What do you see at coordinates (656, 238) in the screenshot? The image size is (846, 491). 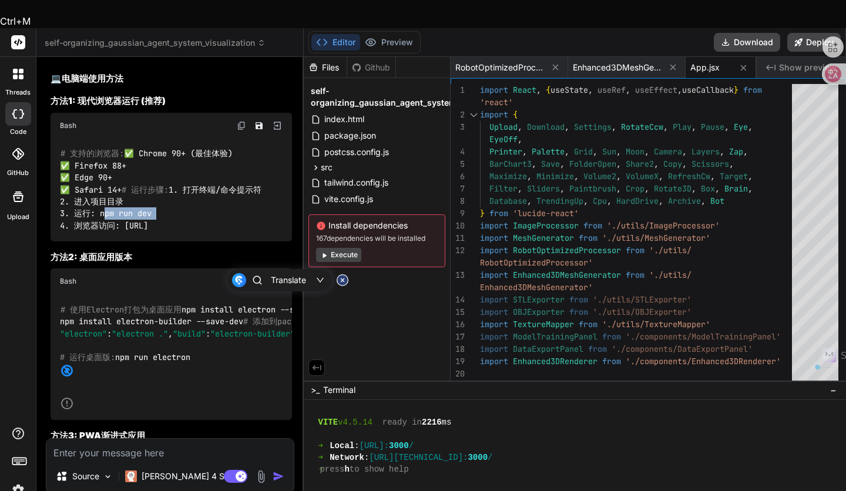 I see `span: './utils/MeshGenerator'` at bounding box center [656, 238].